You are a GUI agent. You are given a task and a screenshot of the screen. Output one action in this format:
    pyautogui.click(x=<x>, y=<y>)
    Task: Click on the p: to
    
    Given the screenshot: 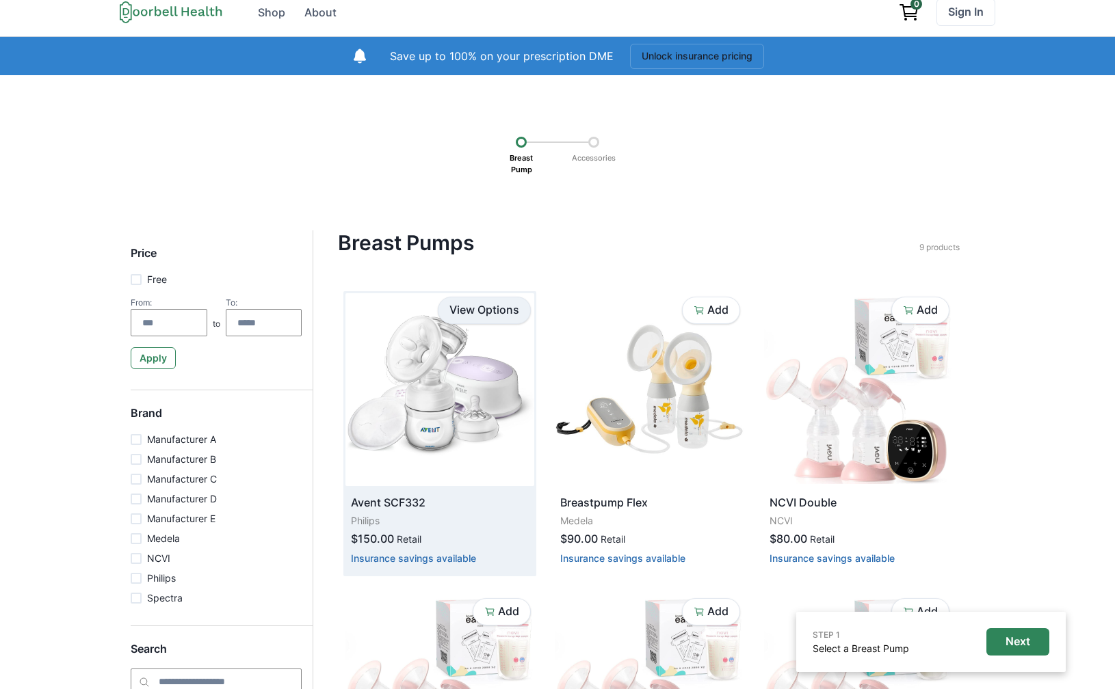 What is the action you would take?
    pyautogui.click(x=216, y=327)
    